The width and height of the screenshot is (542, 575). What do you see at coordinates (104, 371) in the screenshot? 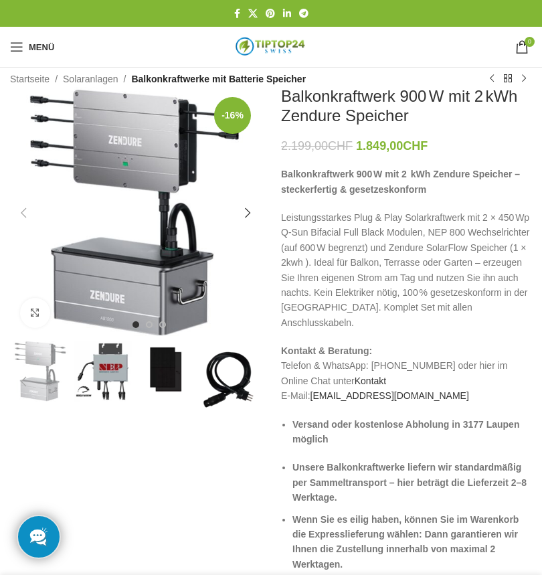
I see `div: 2 / 6` at bounding box center [104, 371].